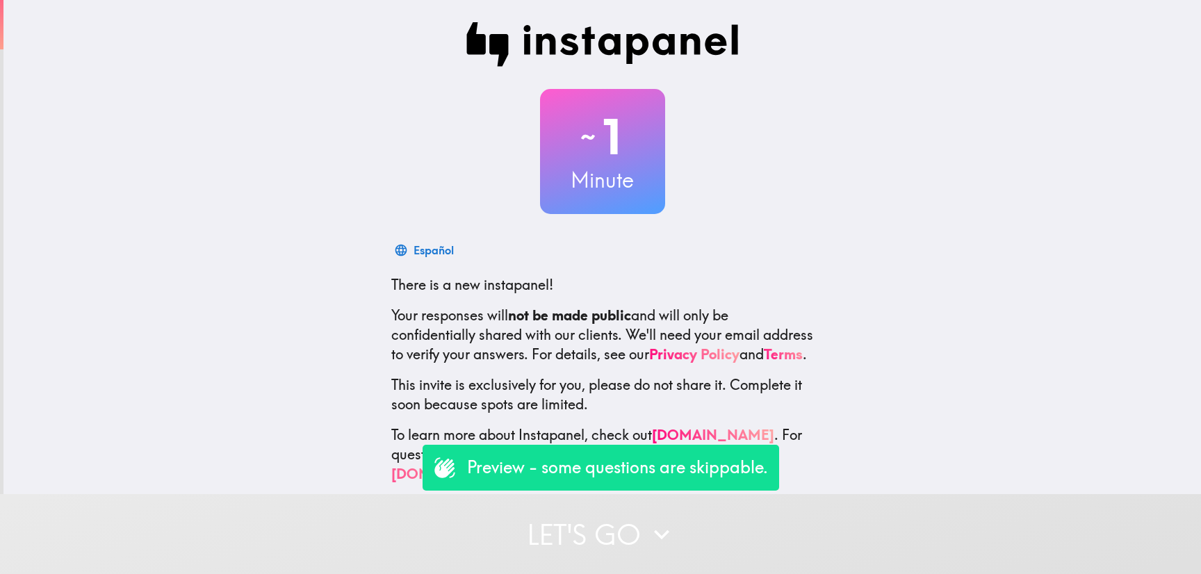 The width and height of the screenshot is (1201, 574). What do you see at coordinates (603, 335) in the screenshot?
I see `p: Your responses will and will only be confidentially shared with our clients. We'll need your emai...` at bounding box center [603, 335].